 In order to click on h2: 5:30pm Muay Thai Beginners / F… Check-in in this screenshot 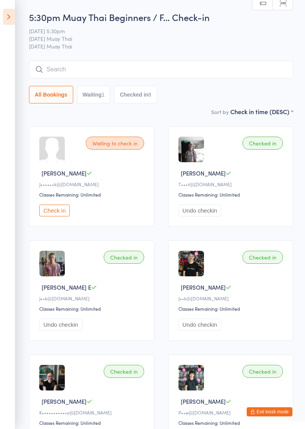, I will do `click(161, 17)`.